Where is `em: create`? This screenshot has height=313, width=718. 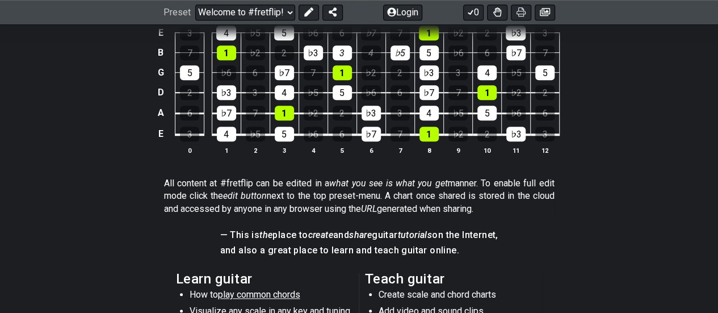 em: create is located at coordinates (320, 234).